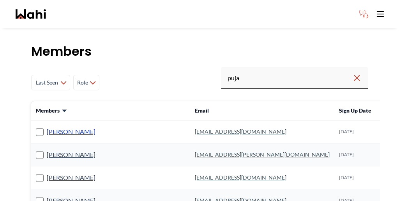 Image resolution: width=399 pixels, height=201 pixels. What do you see at coordinates (202, 110) in the screenshot?
I see `span: Email` at bounding box center [202, 110].